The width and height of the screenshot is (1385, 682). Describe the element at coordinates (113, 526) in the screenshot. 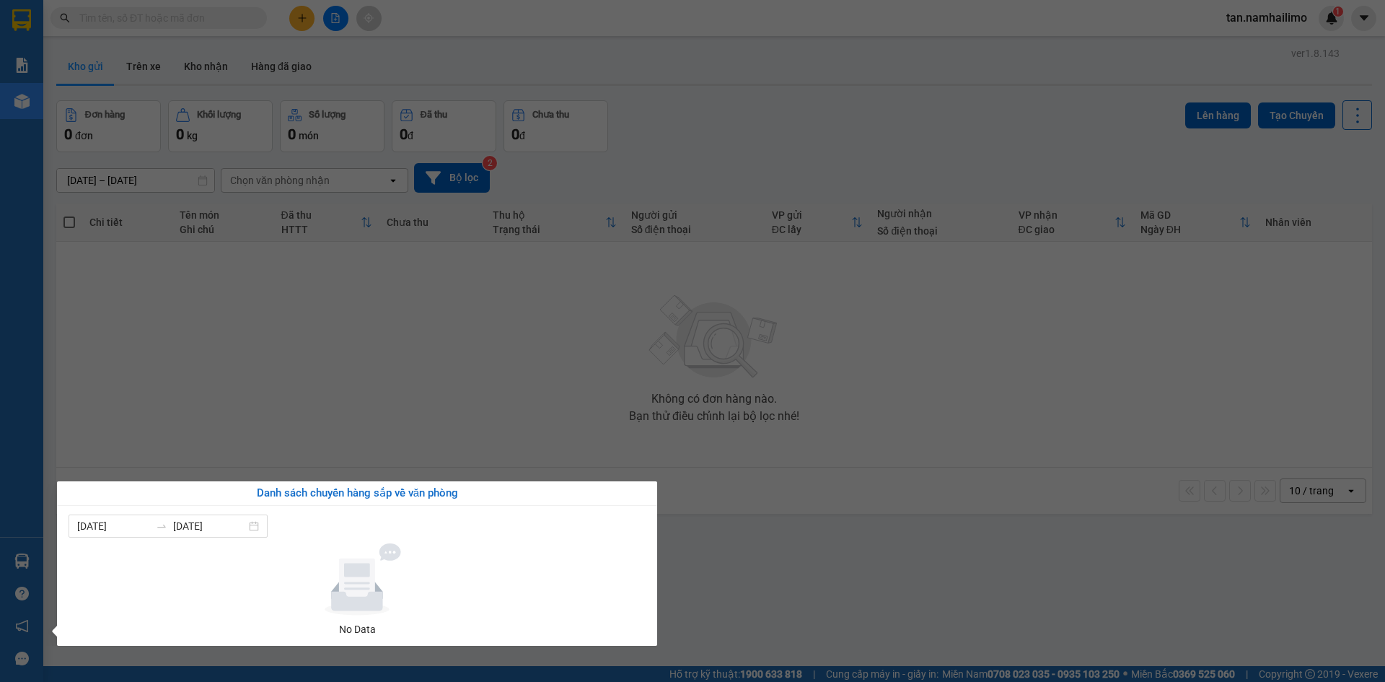

I see `input: Từ ngày` at that location.